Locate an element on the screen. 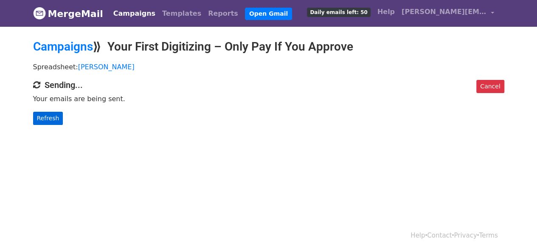 The width and height of the screenshot is (537, 252). a: Open Gmail is located at coordinates (268, 14).